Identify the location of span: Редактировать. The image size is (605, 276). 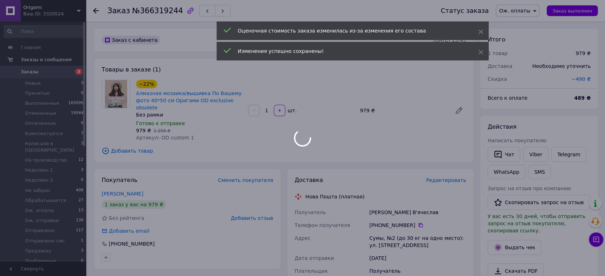
(446, 180).